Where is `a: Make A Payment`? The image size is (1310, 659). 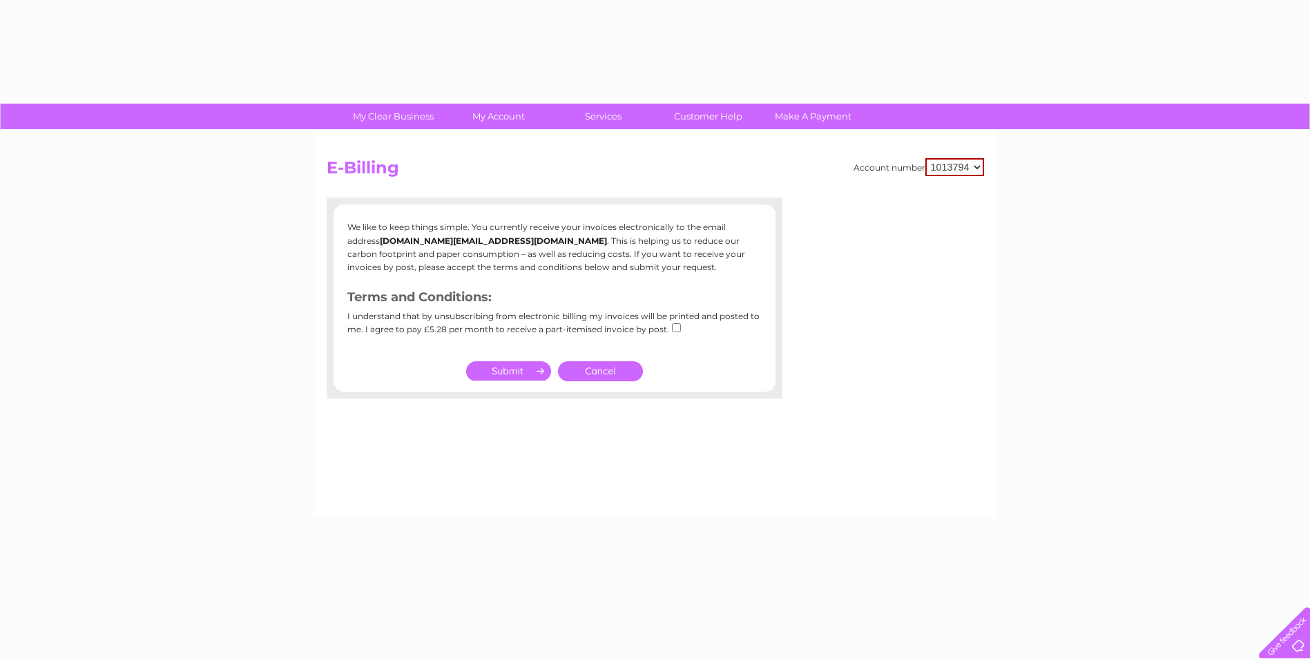
a: Make A Payment is located at coordinates (813, 116).